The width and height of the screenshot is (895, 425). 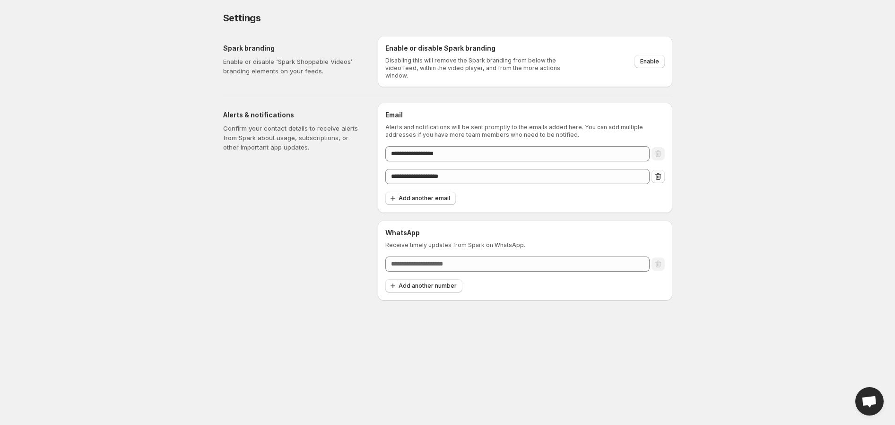 What do you see at coordinates (424, 286) in the screenshot?
I see `button: Add another number` at bounding box center [424, 286].